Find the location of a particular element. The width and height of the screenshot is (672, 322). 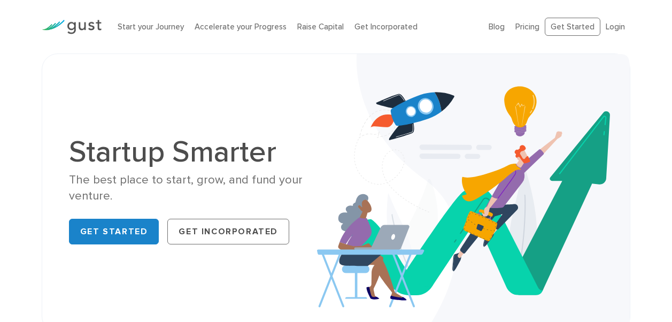

div: The best place to start, grow, and fund your venture. is located at coordinates (198, 188).